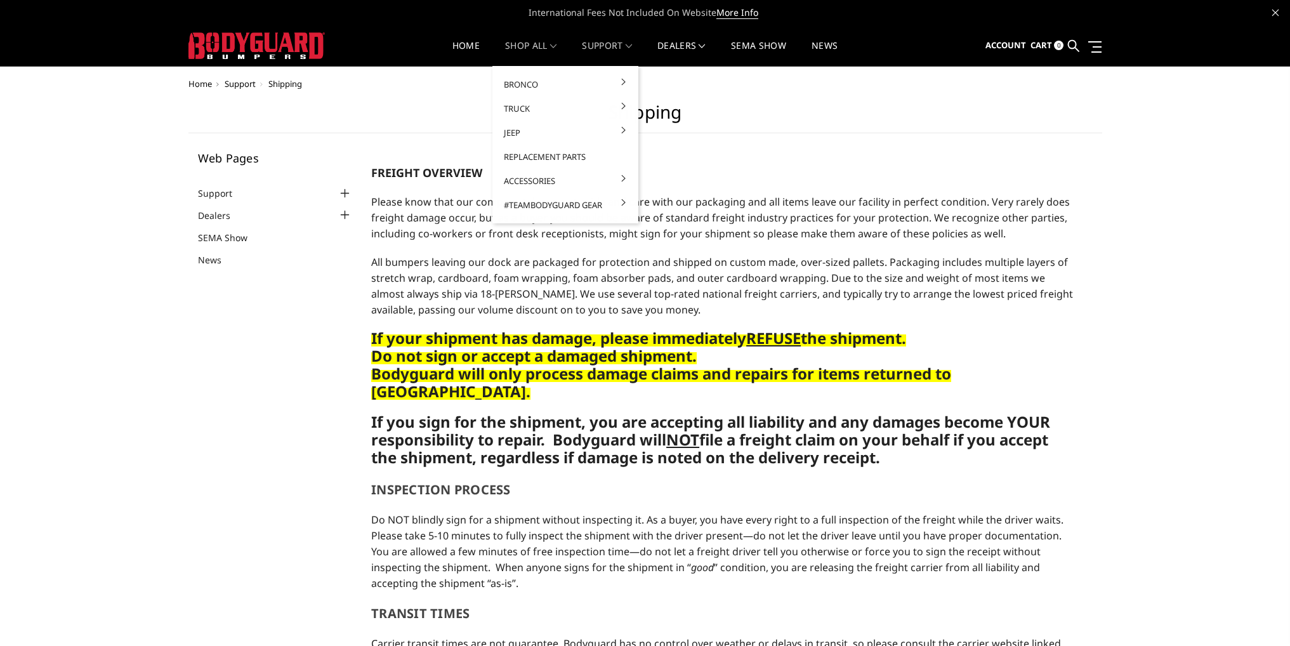 This screenshot has height=646, width=1290. What do you see at coordinates (534, 355) in the screenshot?
I see `font: Do not sign or accept a damaged shipment.` at bounding box center [534, 355].